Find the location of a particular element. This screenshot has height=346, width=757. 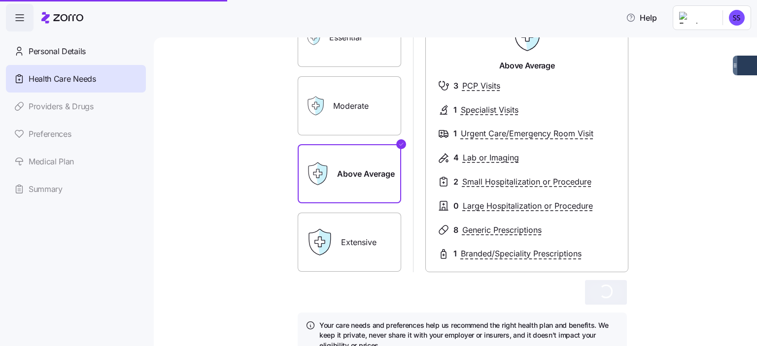

a: Health Care Needs is located at coordinates (76, 79).